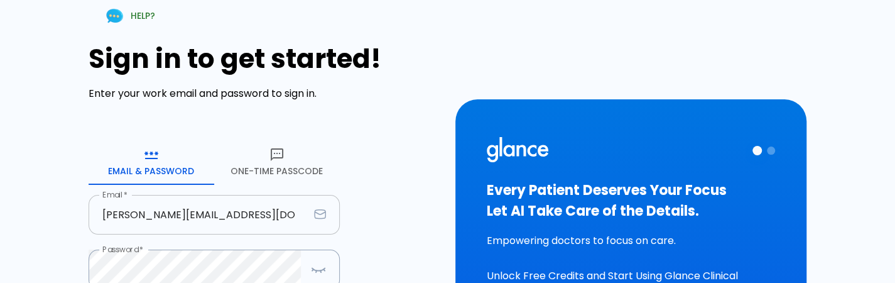 Image resolution: width=895 pixels, height=283 pixels. I want to click on h3: Every Patient Deserves Your Focus Let AI Take Care of the Details., so click(631, 200).